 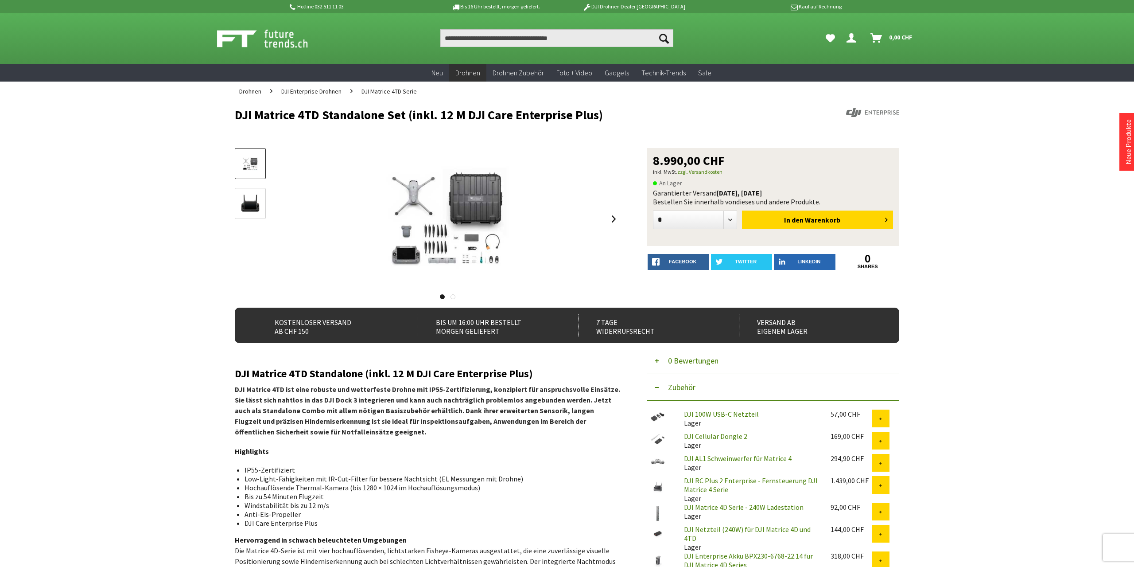 I want to click on button: Suchen, so click(x=664, y=38).